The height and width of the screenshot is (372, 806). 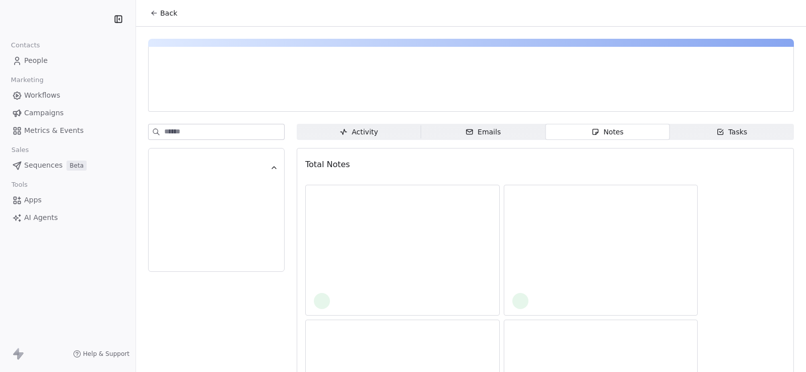 What do you see at coordinates (328, 164) in the screenshot?
I see `span: Total Notes` at bounding box center [328, 164].